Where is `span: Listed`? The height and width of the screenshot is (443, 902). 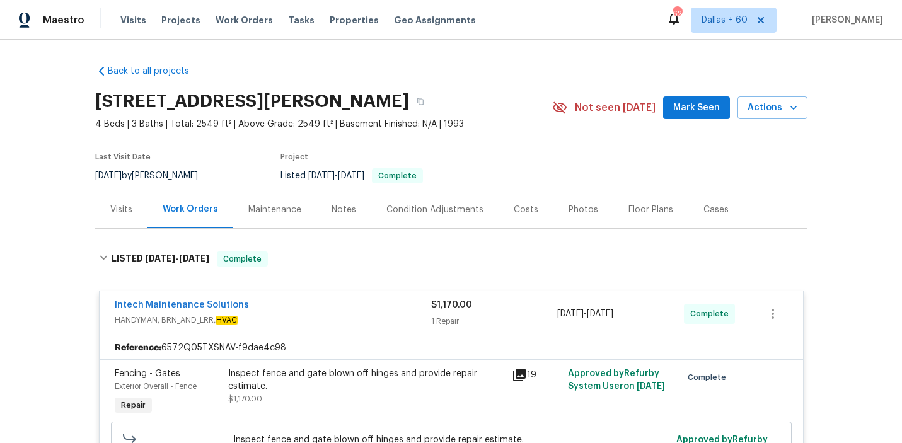
span: Listed is located at coordinates (352, 176).